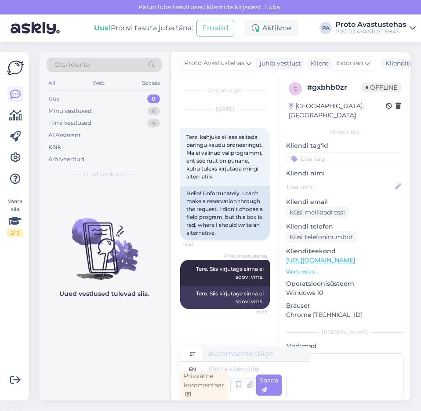 The height and width of the screenshot is (411, 421). What do you see at coordinates (326, 28) in the screenshot?
I see `div: PA` at bounding box center [326, 28].